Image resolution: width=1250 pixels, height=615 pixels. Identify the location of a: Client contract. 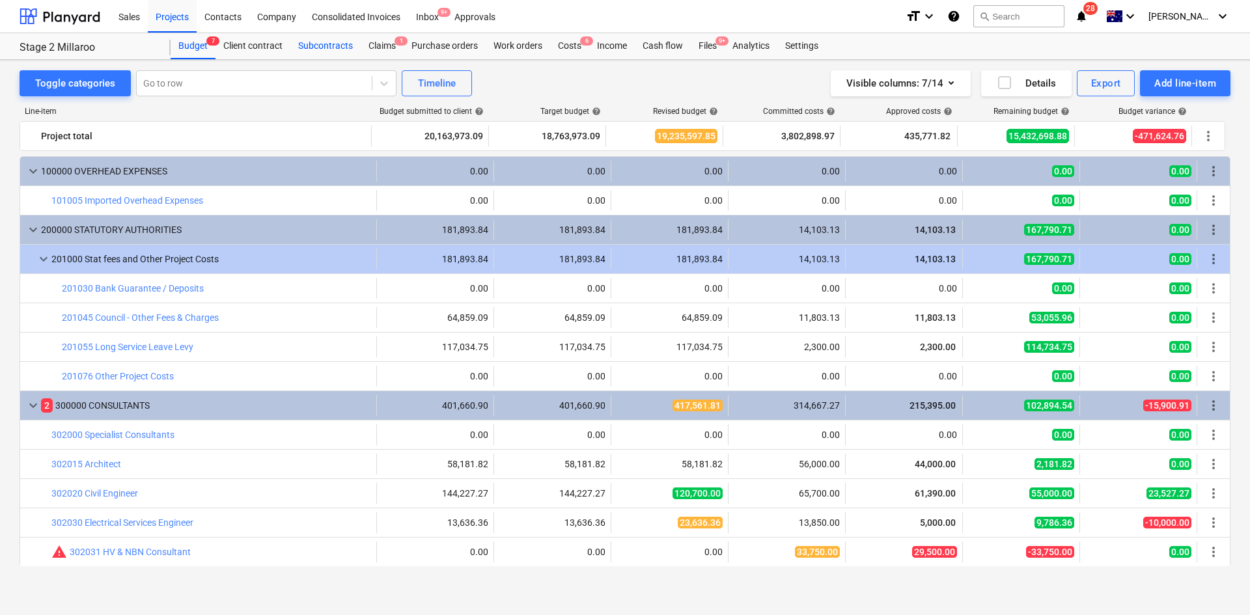
(253, 46).